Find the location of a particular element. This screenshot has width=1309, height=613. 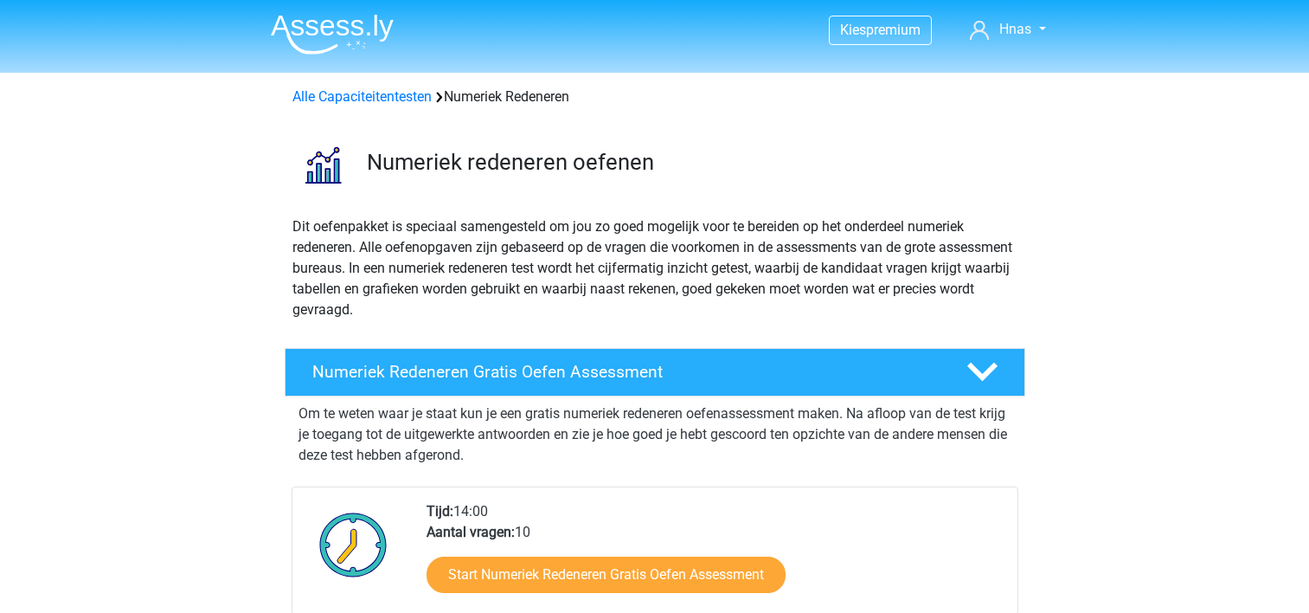

a: Start Numeriek Redeneren Gratis Oefen Assessment is located at coordinates (606, 575).